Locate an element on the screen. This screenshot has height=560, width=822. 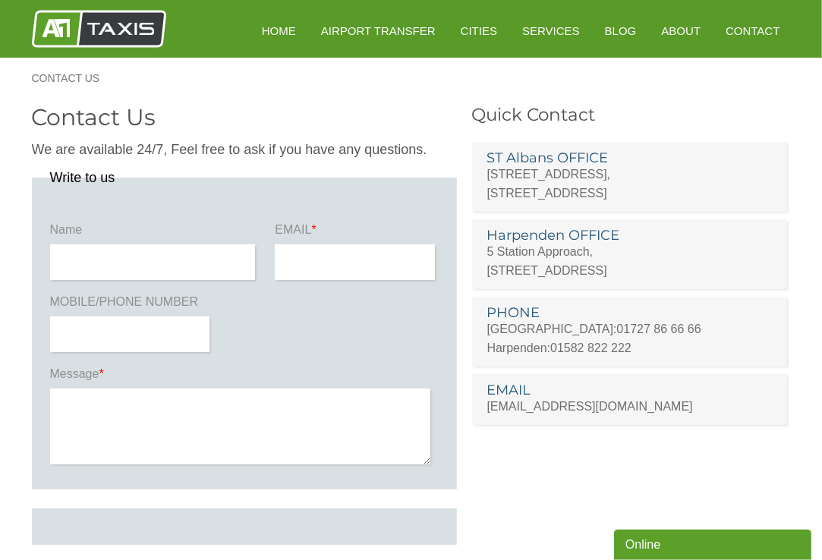
p: We are available 24/7, Feel free to ask if you have any questions. is located at coordinates (244, 149).